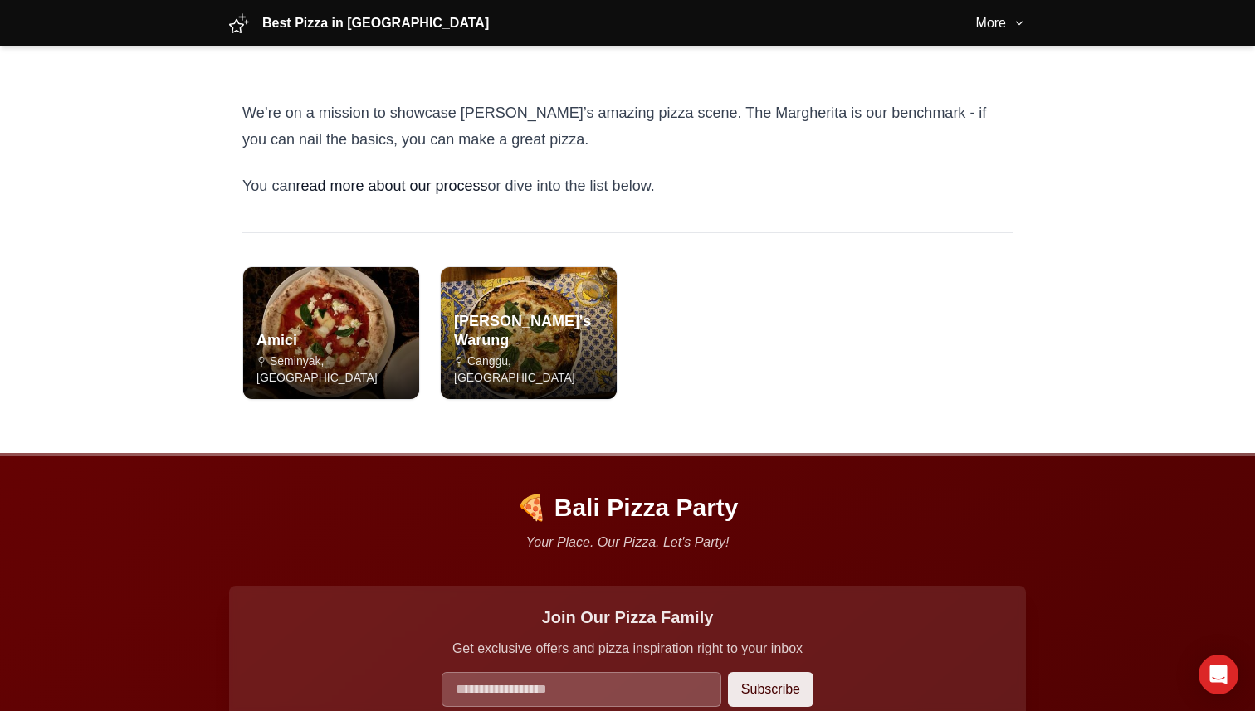 The width and height of the screenshot is (1255, 711). What do you see at coordinates (1218, 675) in the screenshot?
I see `div: Open Intercom Messenger` at bounding box center [1218, 675].